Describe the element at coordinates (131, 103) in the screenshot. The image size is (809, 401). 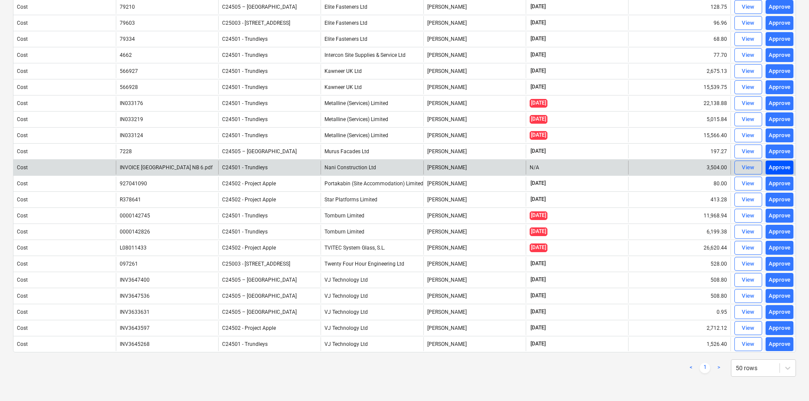
I see `div: IN033176` at that location.